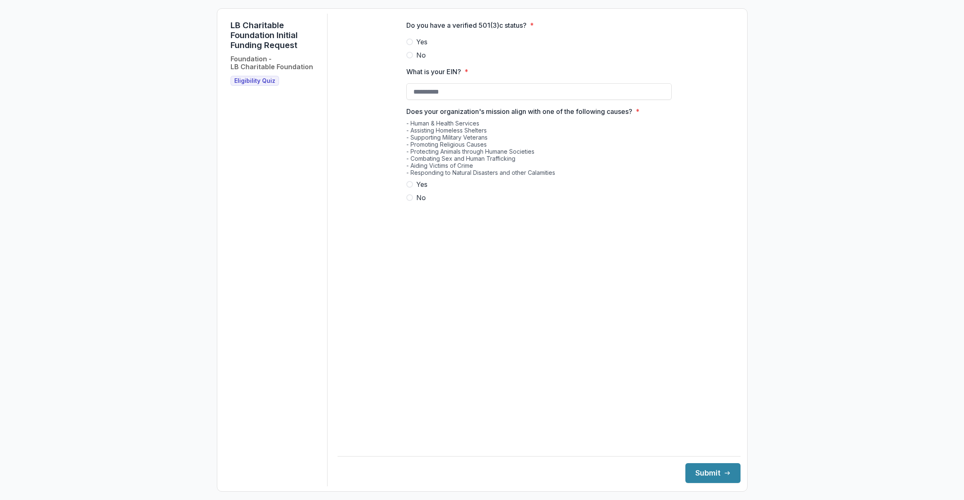 Image resolution: width=964 pixels, height=500 pixels. What do you see at coordinates (712, 473) in the screenshot?
I see `button: Submit` at bounding box center [712, 473].